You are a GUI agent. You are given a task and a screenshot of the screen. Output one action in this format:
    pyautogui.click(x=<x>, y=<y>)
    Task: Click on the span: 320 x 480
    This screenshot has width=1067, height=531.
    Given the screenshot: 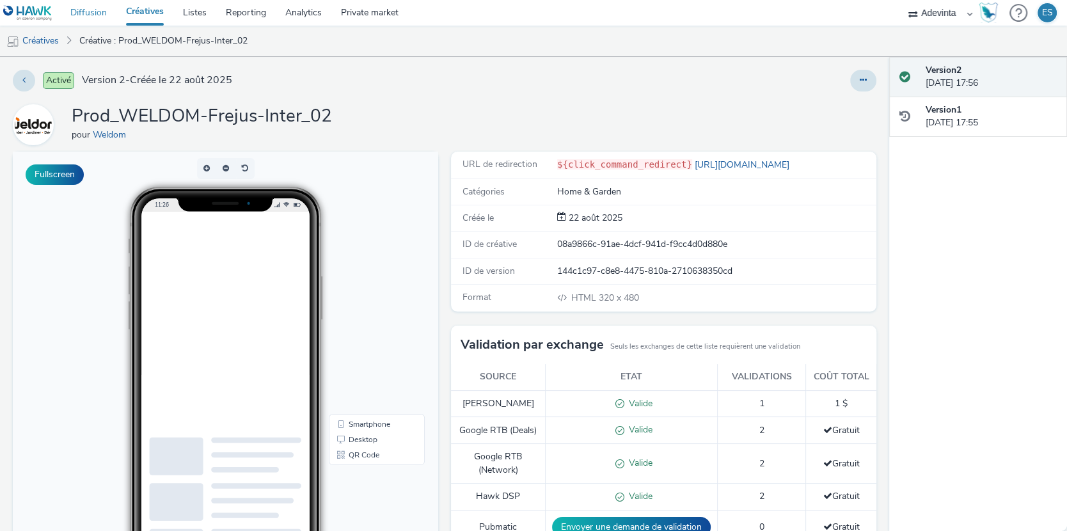 What is the action you would take?
    pyautogui.click(x=604, y=297)
    